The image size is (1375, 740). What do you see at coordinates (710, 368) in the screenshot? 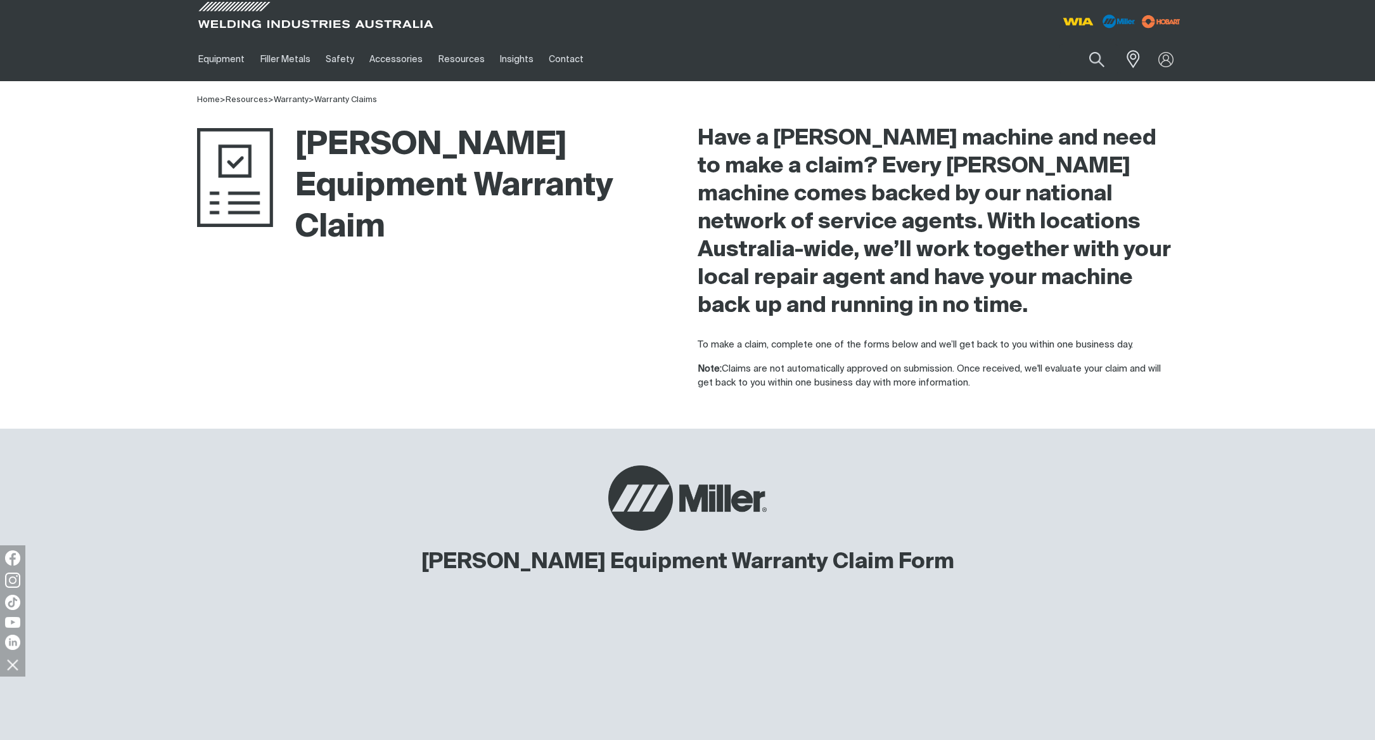
I see `strong: Note:` at bounding box center [710, 368].